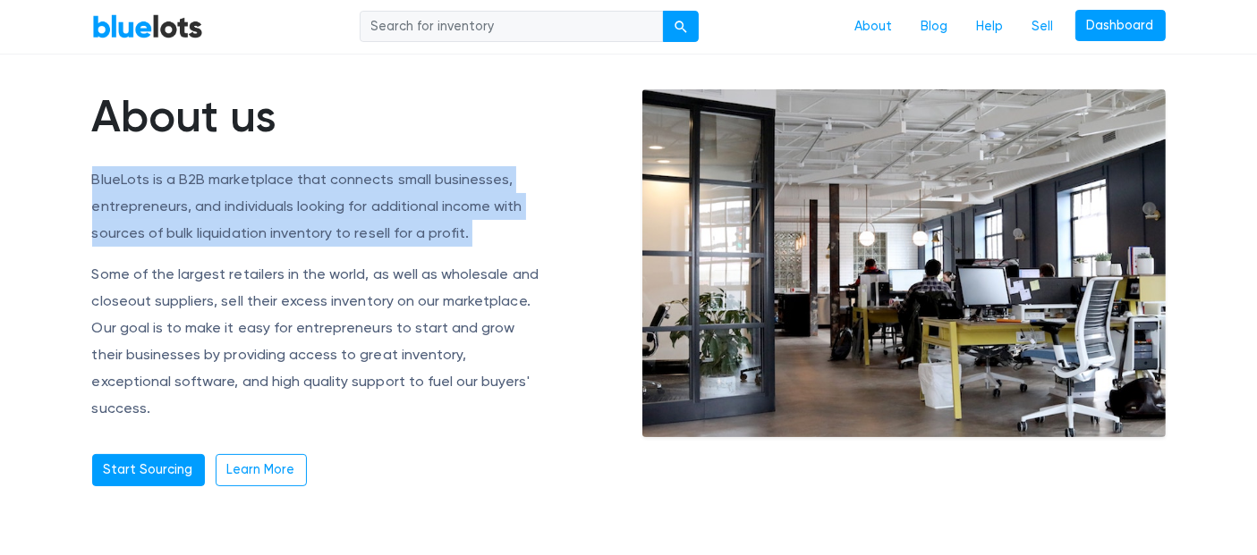 This screenshot has width=1257, height=555. I want to click on a: Sell, so click(1043, 27).